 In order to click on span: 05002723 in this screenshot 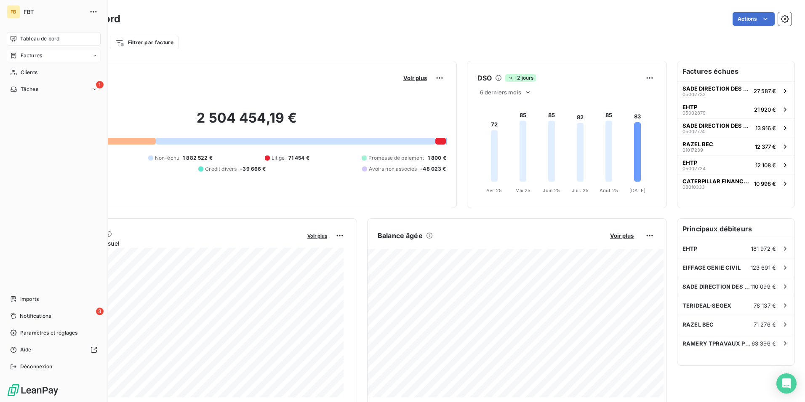, I will do `click(694, 94)`.